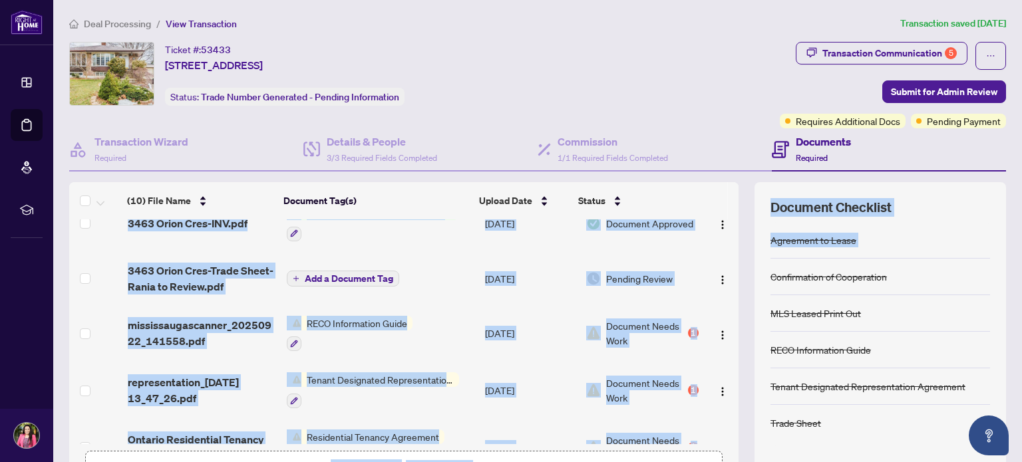 This screenshot has height=462, width=1022. Describe the element at coordinates (613, 142) in the screenshot. I see `h4: Commission` at that location.